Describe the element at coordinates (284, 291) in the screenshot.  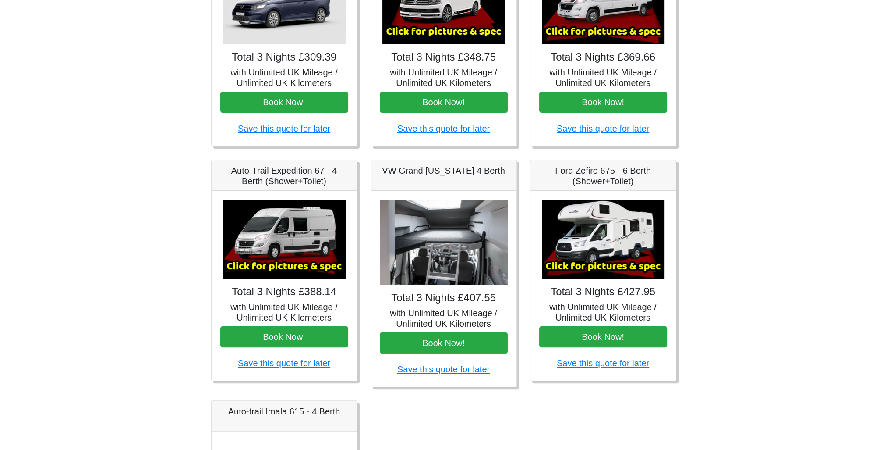
I see `h4: Total 3 Nights £388.14` at that location.